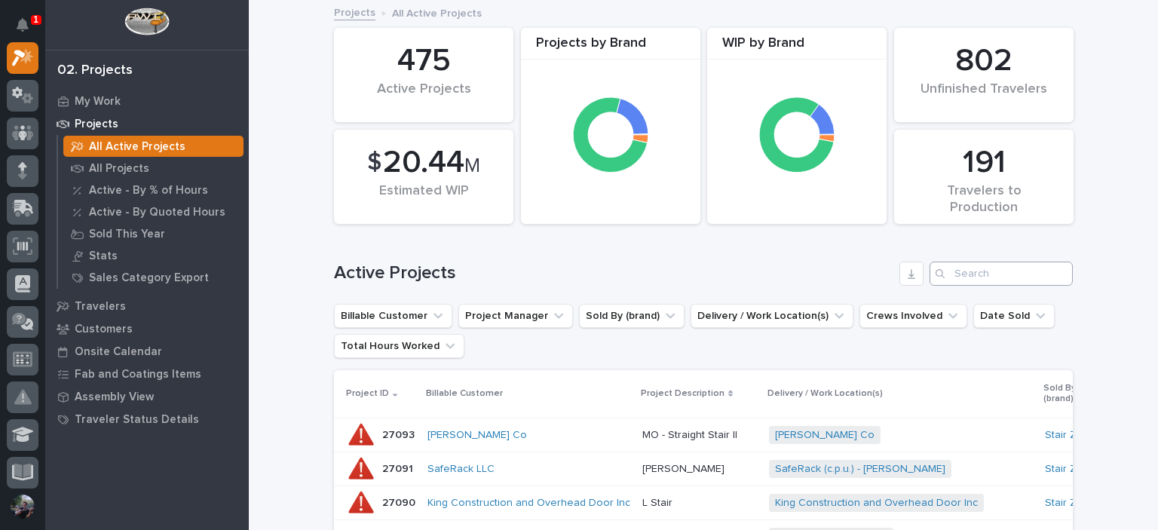 Image resolution: width=1158 pixels, height=530 pixels. I want to click on a: Customers, so click(147, 329).